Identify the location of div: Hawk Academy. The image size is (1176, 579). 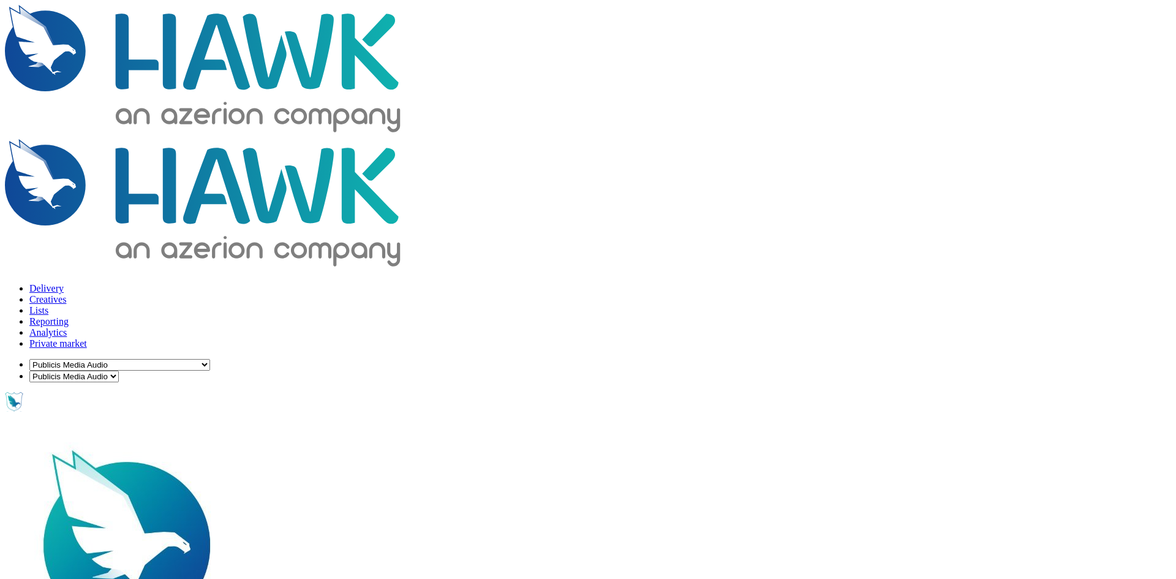
(588, 402).